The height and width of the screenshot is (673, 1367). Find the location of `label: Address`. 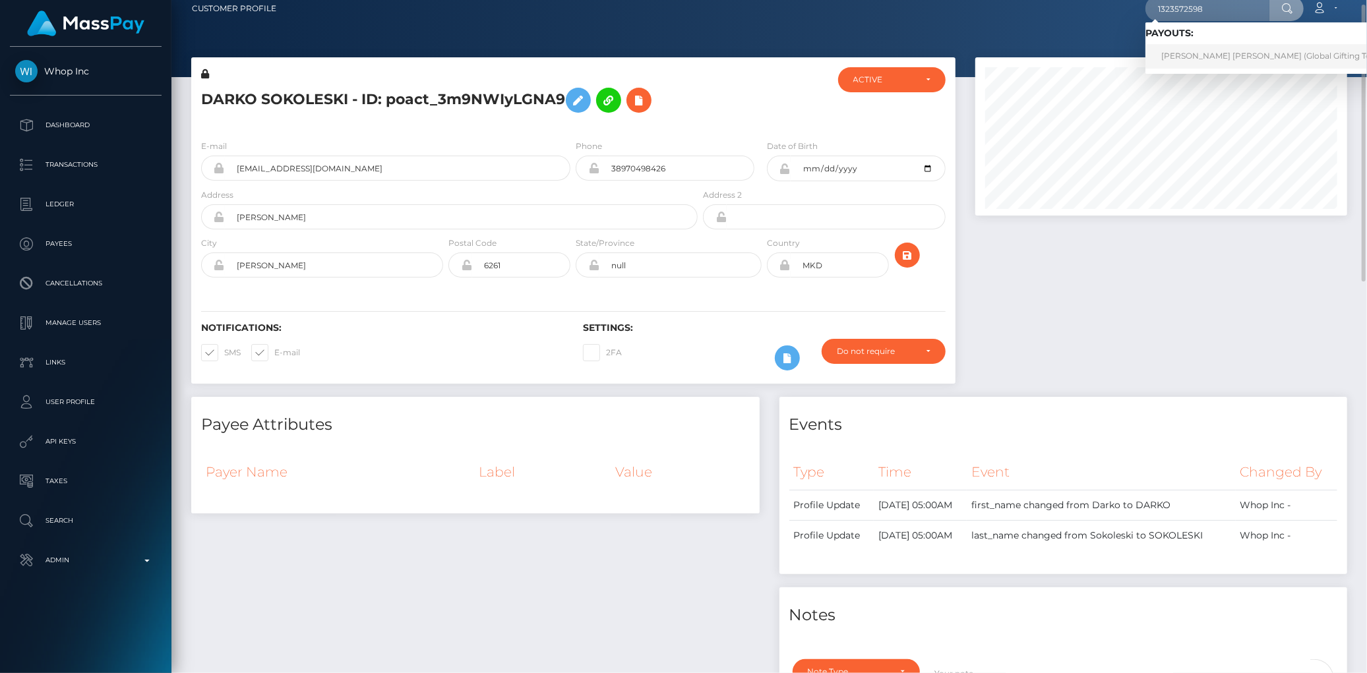

label: Address is located at coordinates (217, 195).